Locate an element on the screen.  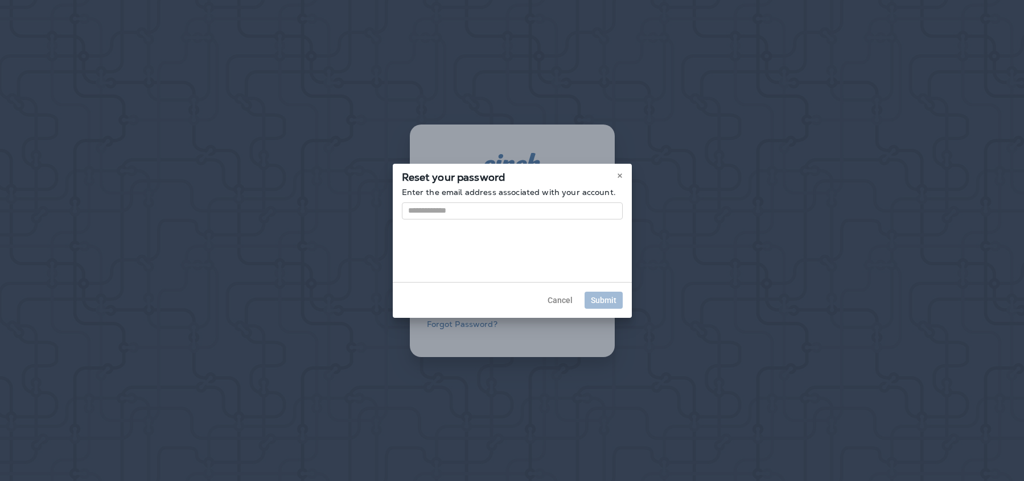
div: Reset your password is located at coordinates (512, 176).